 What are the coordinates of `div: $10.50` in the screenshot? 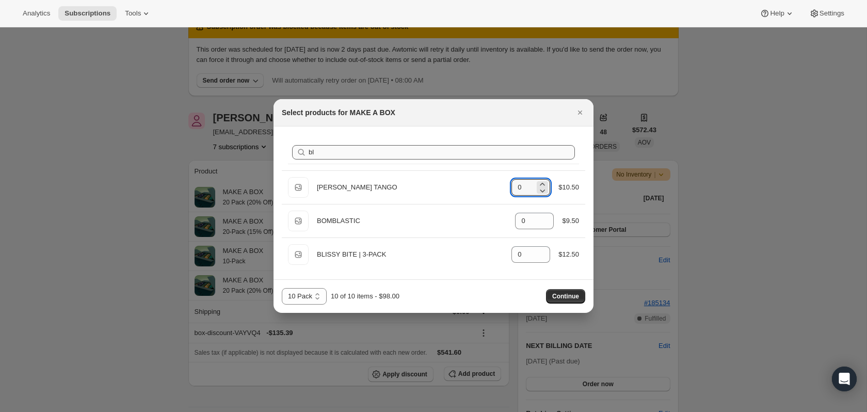 It's located at (569, 187).